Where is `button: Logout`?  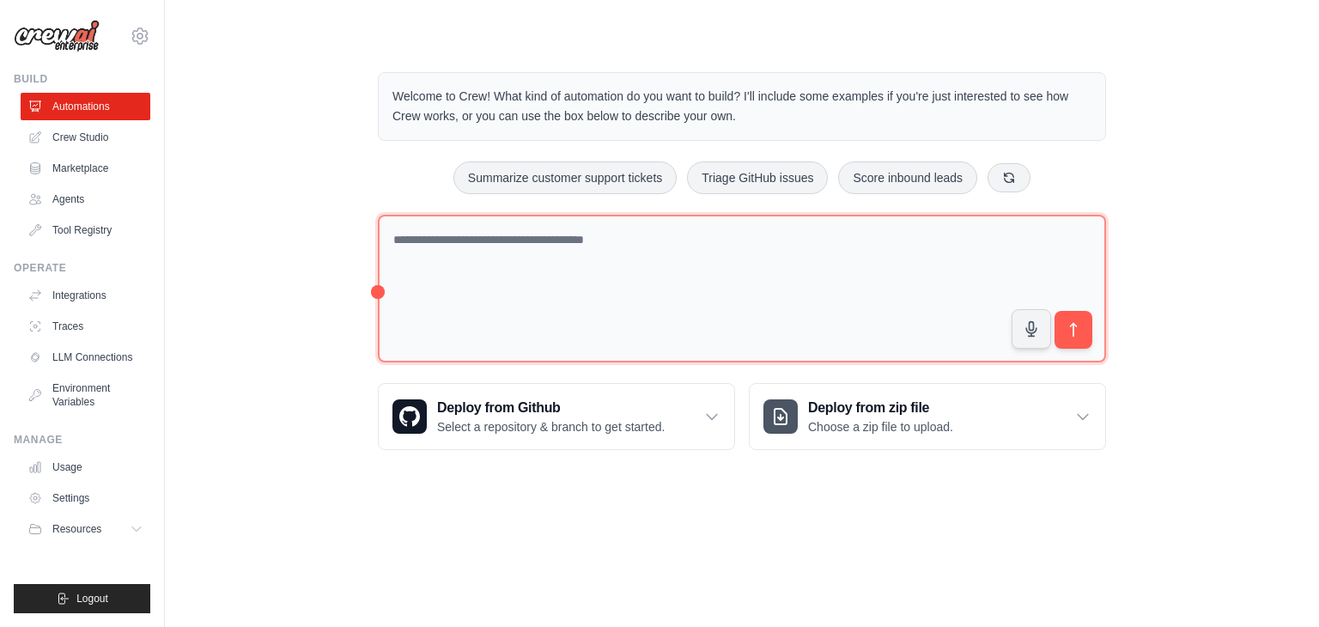
button: Logout is located at coordinates (82, 599).